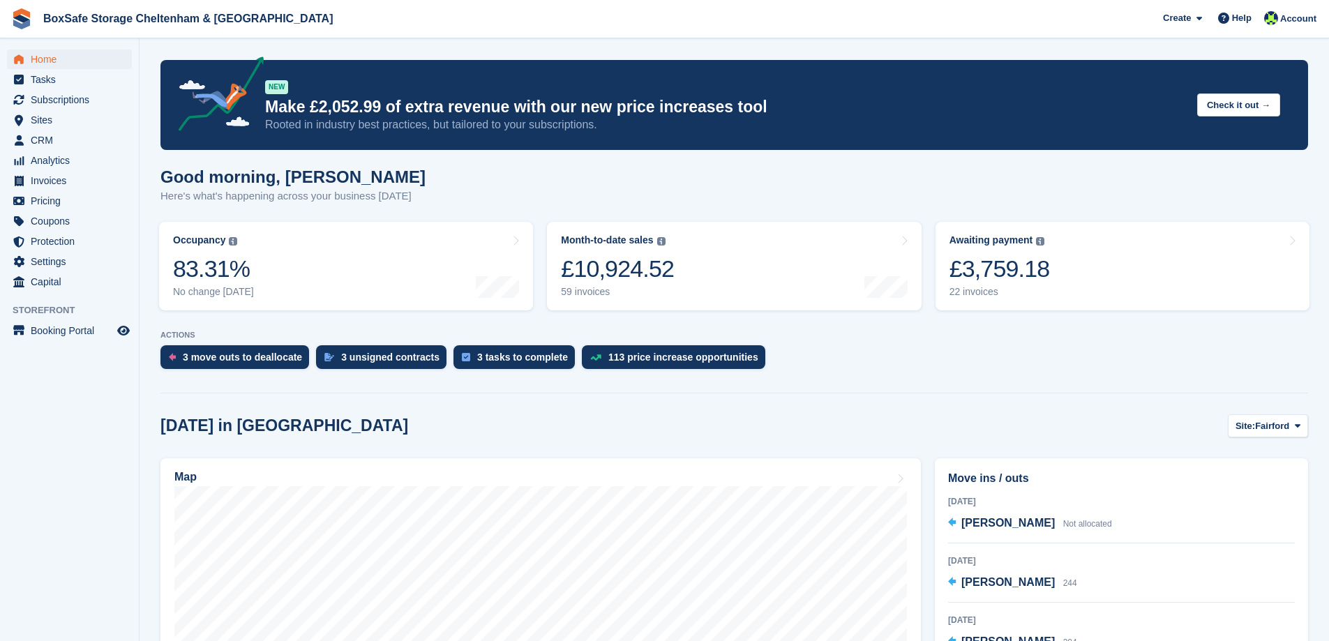 The height and width of the screenshot is (641, 1329). What do you see at coordinates (596, 357) in the screenshot?
I see `img: price_increase_opportunities-93ffe204e8149a01c8c9dc8f82e8f89637d9d84a8eef4429ea346261dce0b2c0.svg` at bounding box center [596, 357].